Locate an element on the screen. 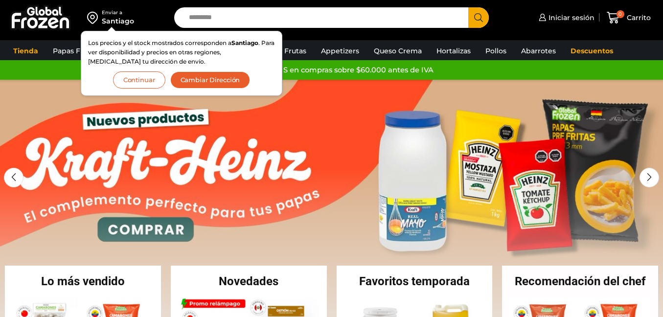 This screenshot has height=317, width=663. div: Next slide is located at coordinates (649, 177).